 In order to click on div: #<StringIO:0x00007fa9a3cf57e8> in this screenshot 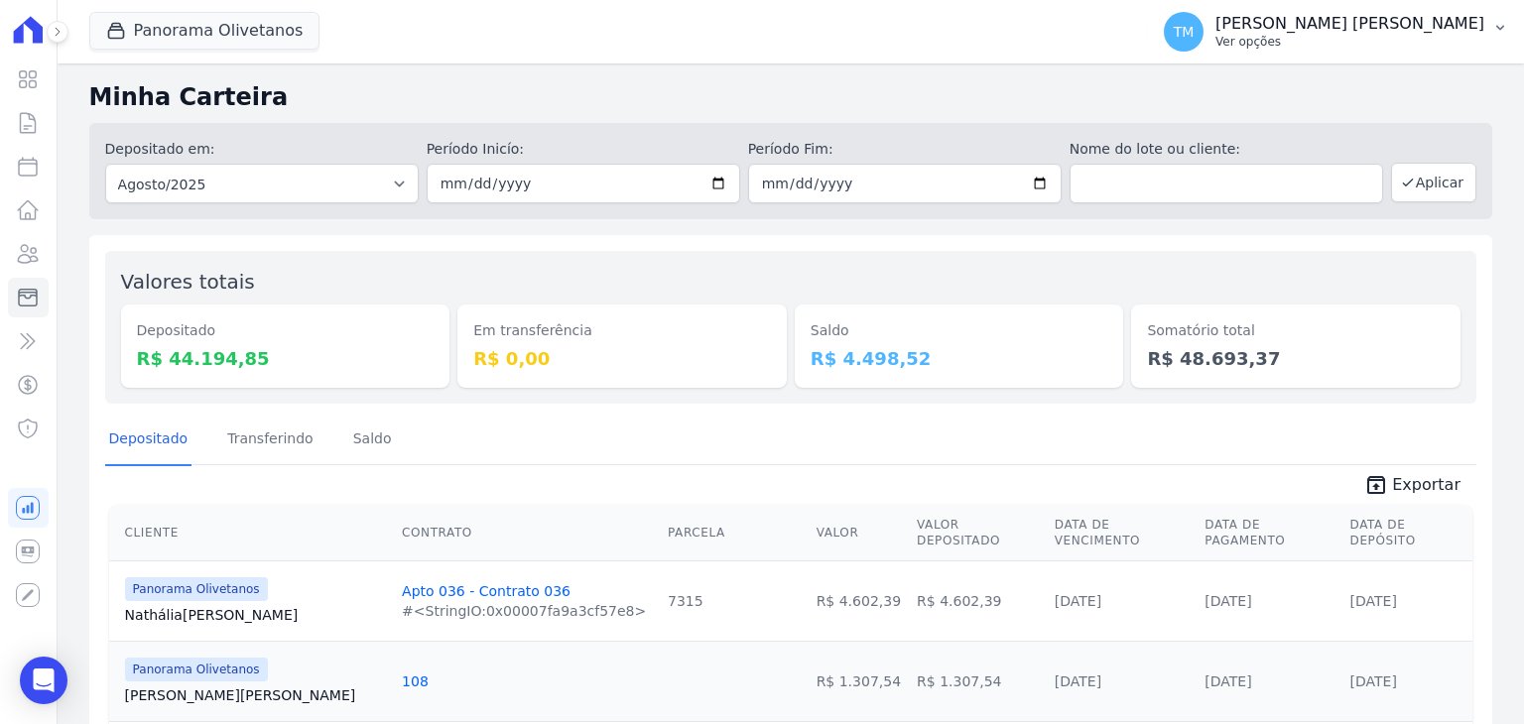, I will do `click(524, 611)`.